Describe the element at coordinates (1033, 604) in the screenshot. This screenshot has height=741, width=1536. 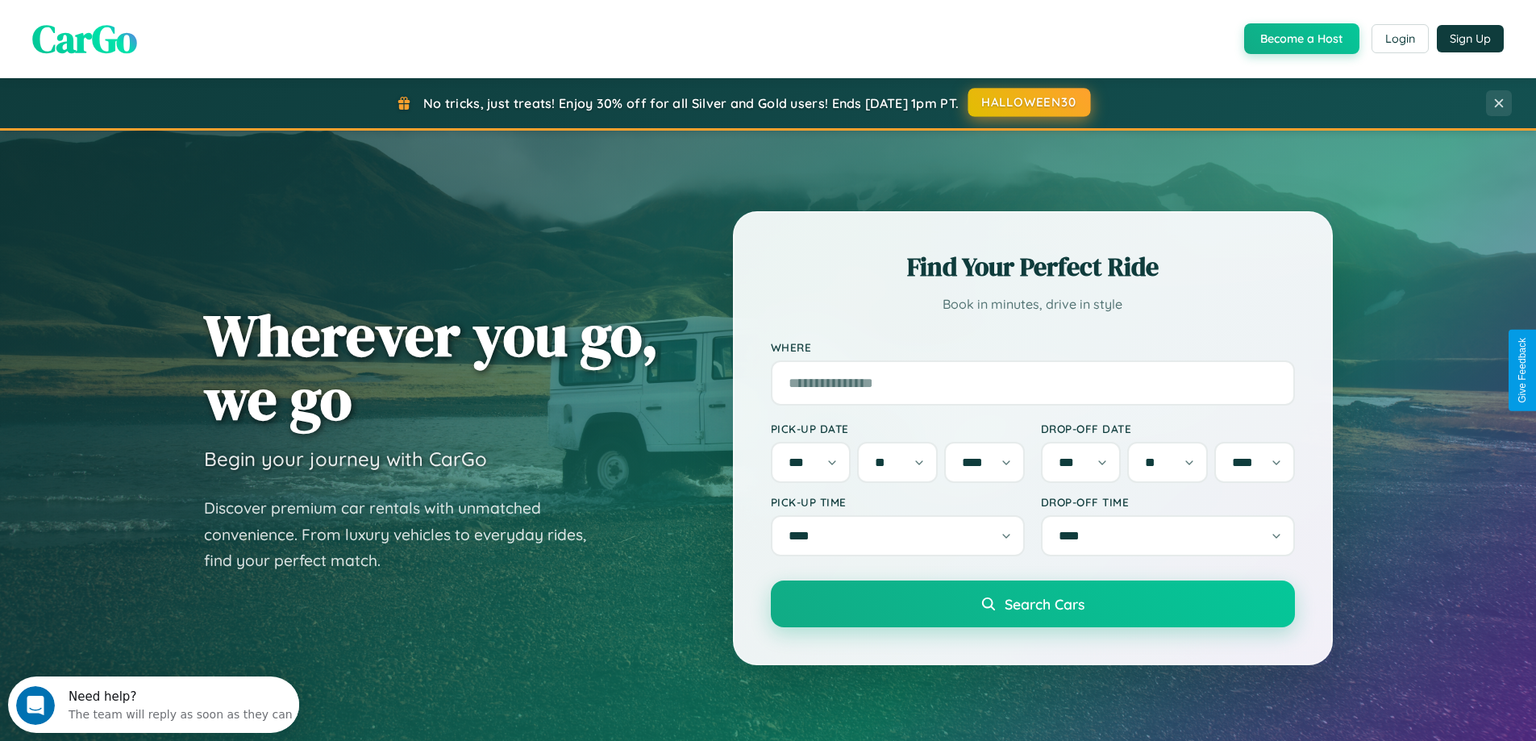
I see `button: Search Cars` at that location.